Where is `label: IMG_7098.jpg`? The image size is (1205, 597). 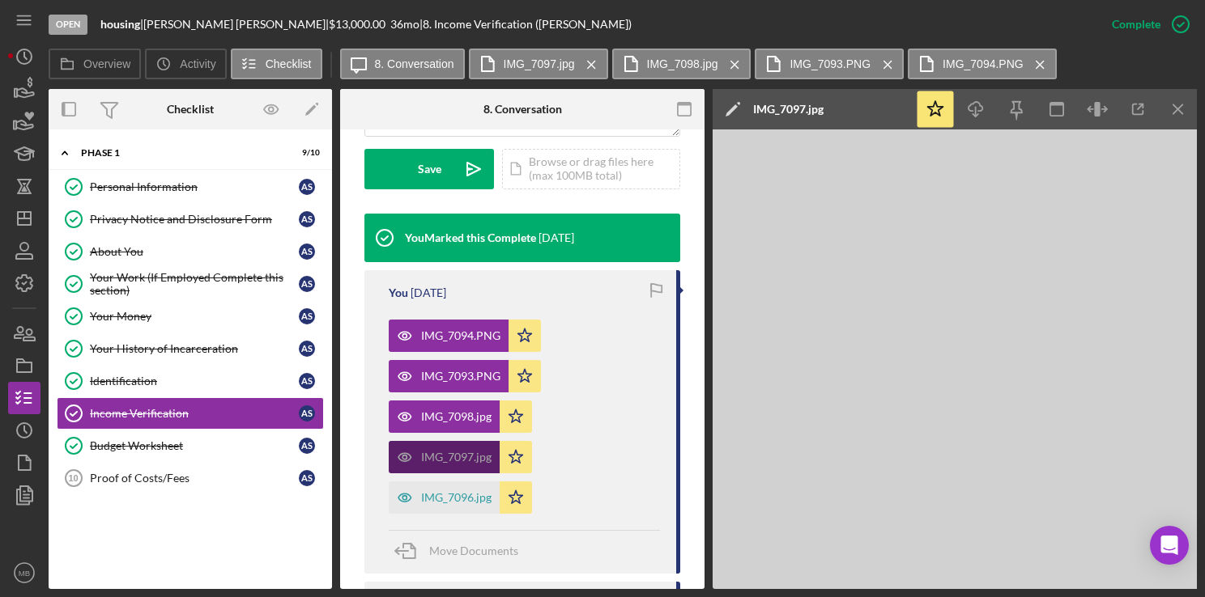 label: IMG_7098.jpg is located at coordinates (682, 64).